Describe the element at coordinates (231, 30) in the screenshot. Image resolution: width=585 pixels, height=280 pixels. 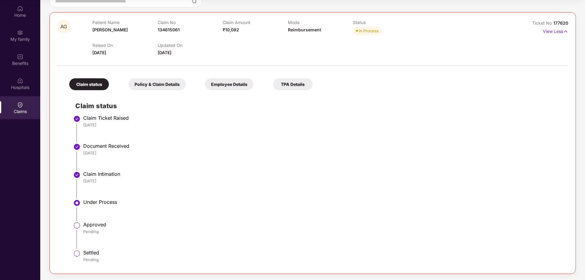
I see `span: ₹10,082` at that location.